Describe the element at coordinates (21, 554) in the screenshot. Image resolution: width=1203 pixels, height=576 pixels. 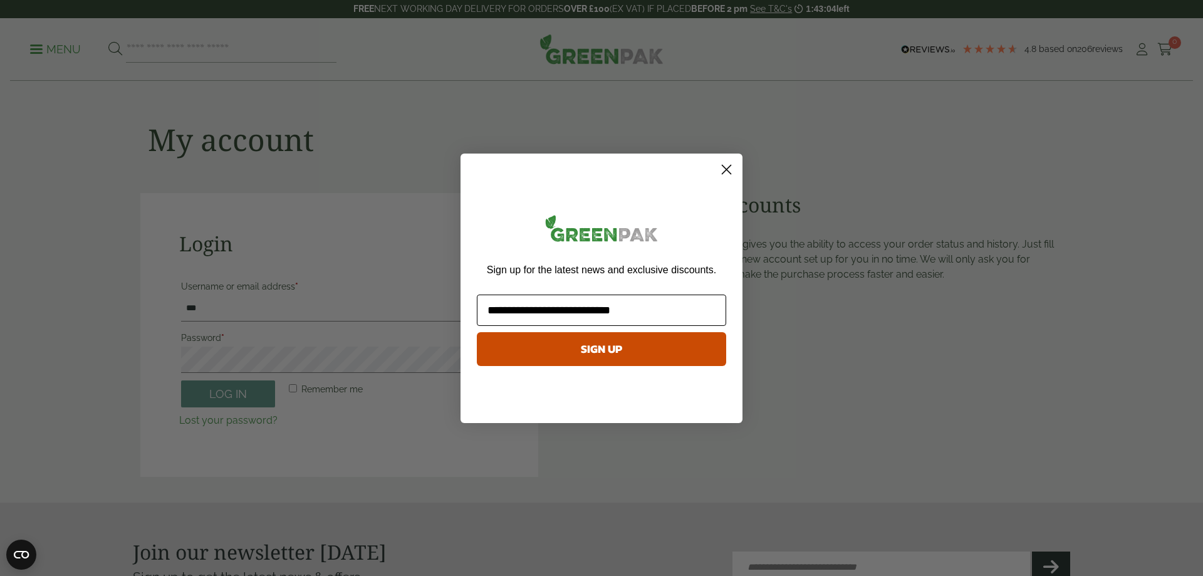
I see `button: Open CMP widget` at that location.